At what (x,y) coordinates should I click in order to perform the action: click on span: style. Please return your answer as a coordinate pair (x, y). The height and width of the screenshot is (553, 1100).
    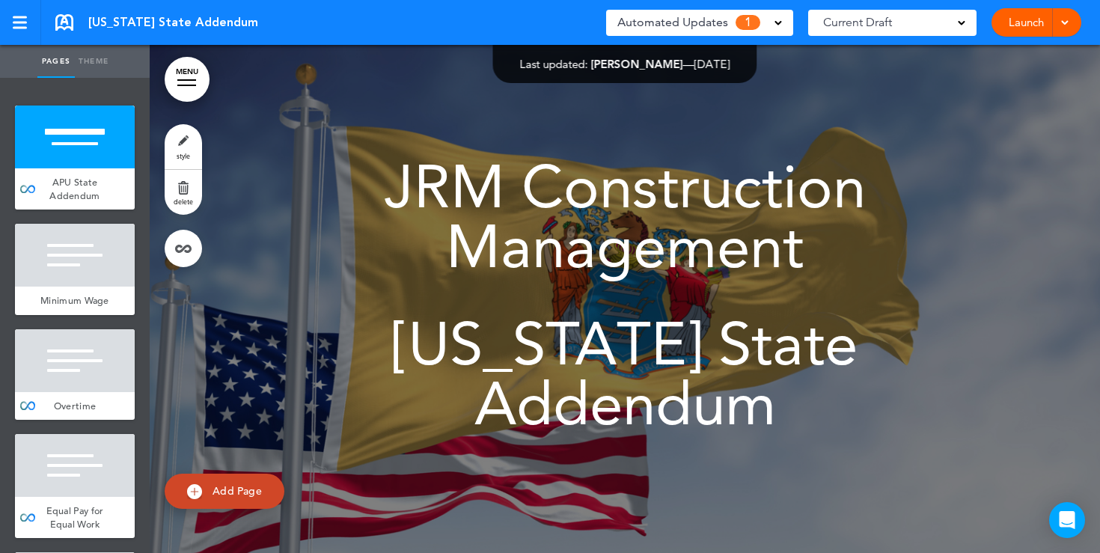
    Looking at the image, I should click on (183, 156).